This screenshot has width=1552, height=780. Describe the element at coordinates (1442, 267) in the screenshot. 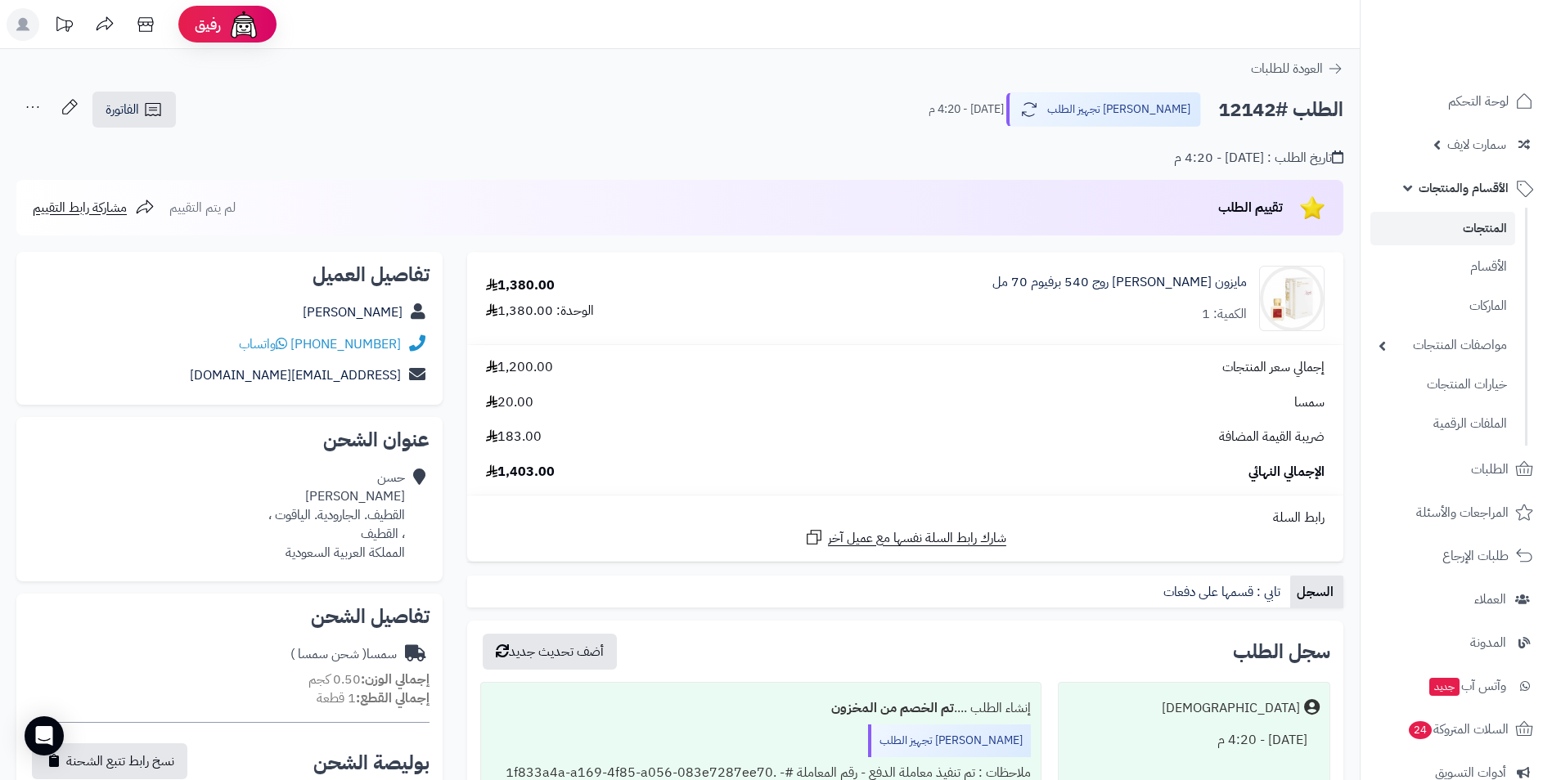

I see `a: الأقسام` at that location.